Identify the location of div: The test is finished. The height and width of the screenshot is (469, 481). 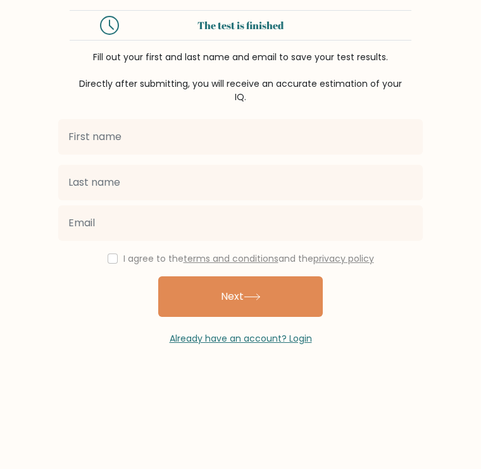
(241, 25).